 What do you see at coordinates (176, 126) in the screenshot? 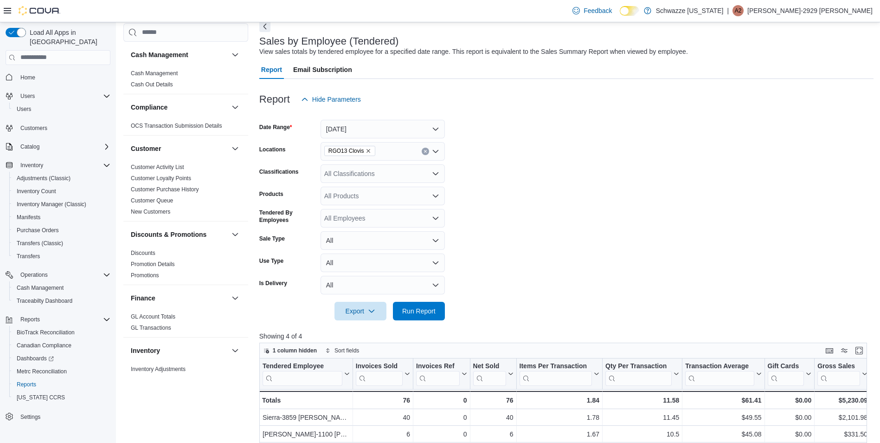
I see `a: OCS Transaction Submission Details` at bounding box center [176, 126].